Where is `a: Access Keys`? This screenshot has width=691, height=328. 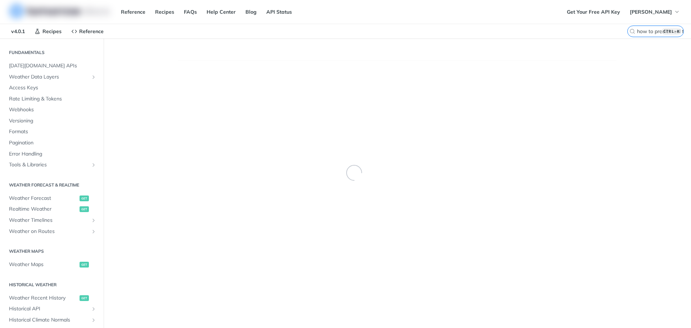
a: Access Keys is located at coordinates (52, 88).